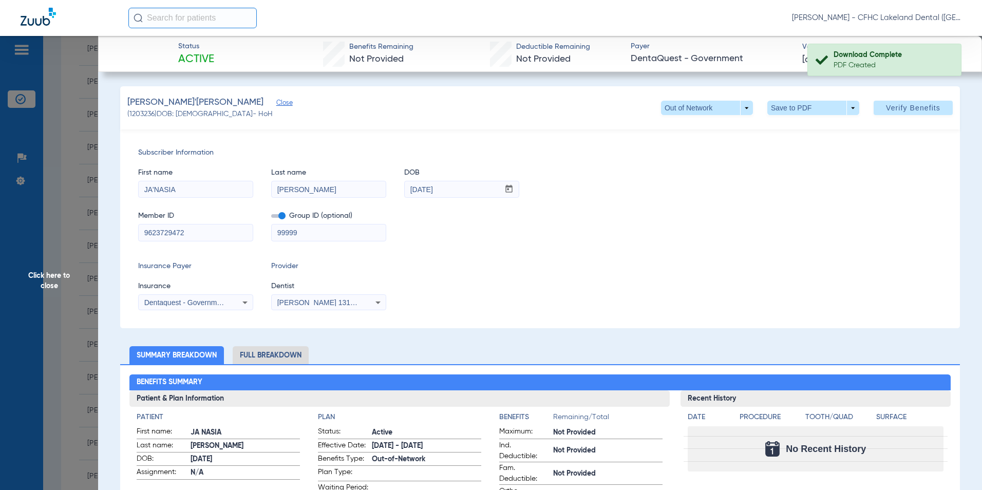 The image size is (982, 490). What do you see at coordinates (553, 47) in the screenshot?
I see `span: Deductible Remaining` at bounding box center [553, 47].